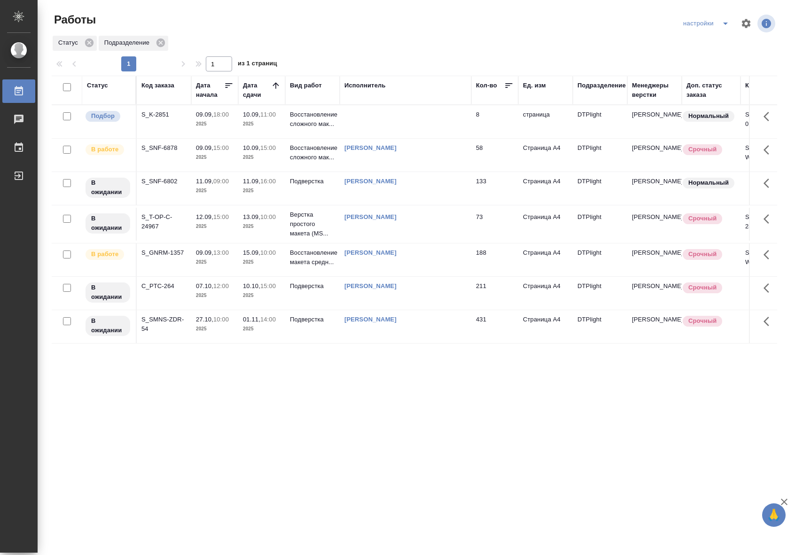 The height and width of the screenshot is (555, 795). What do you see at coordinates (164, 286) in the screenshot?
I see `div: C_PTC-264` at bounding box center [164, 286].